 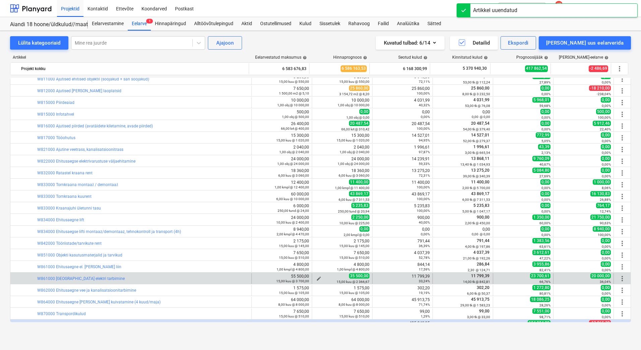 What do you see at coordinates (408, 24) in the screenshot?
I see `div: Analüütika` at bounding box center [408, 24].